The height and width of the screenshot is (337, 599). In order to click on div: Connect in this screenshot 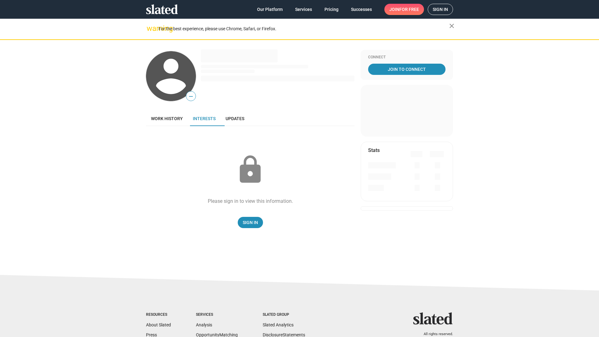, I will do `click(407, 57)`.